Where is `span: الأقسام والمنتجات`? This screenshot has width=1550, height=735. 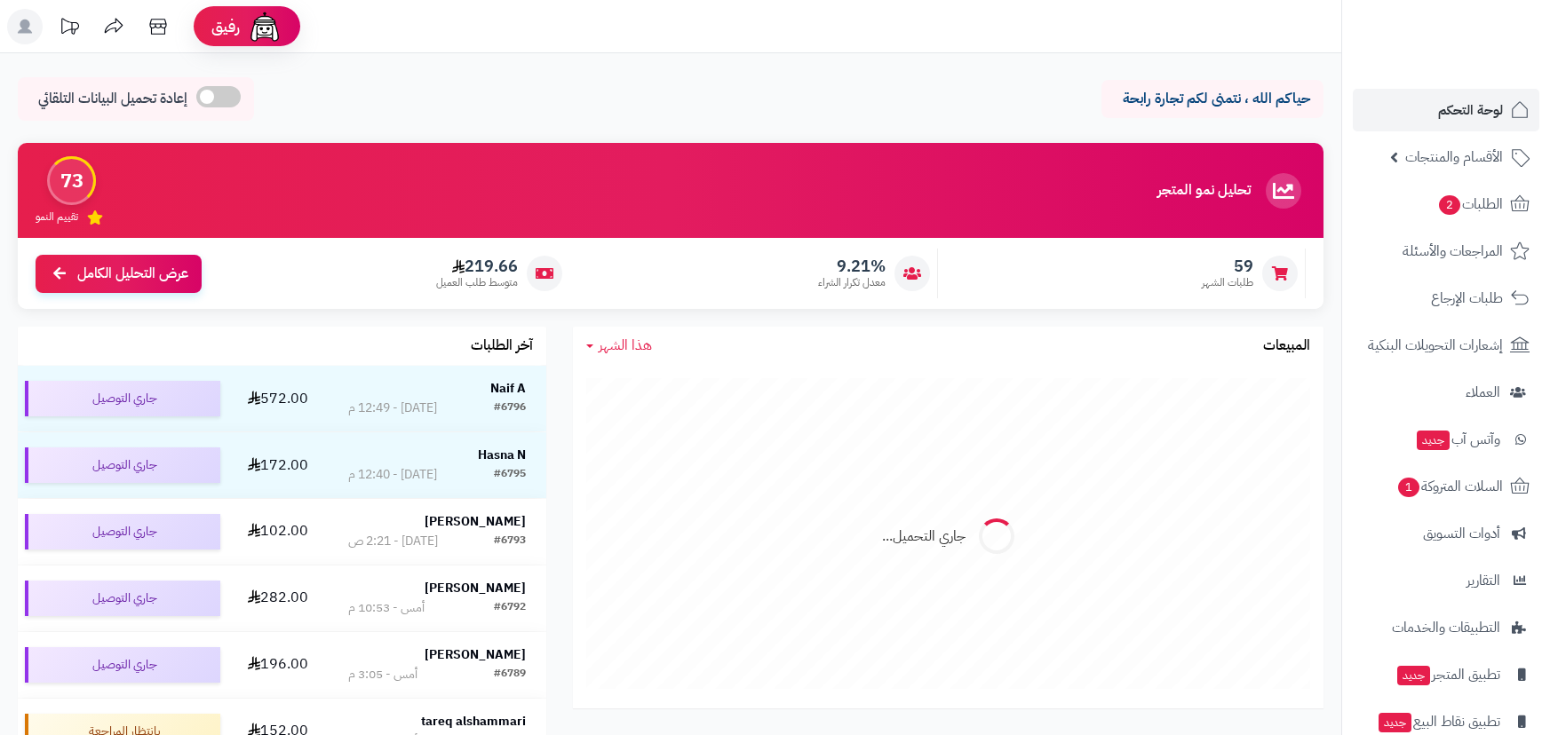 span: الأقسام والمنتجات is located at coordinates (1454, 157).